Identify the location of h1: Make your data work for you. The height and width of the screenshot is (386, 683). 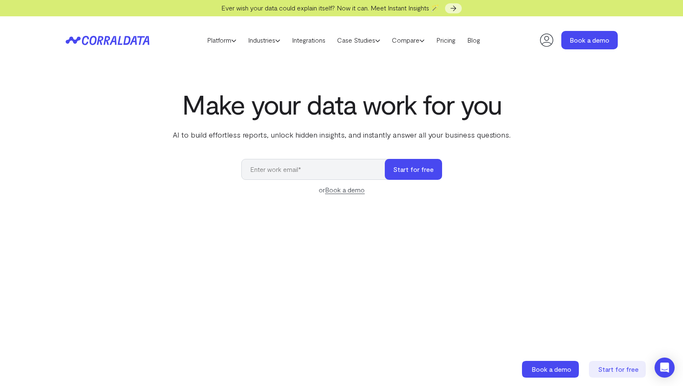
(342, 104).